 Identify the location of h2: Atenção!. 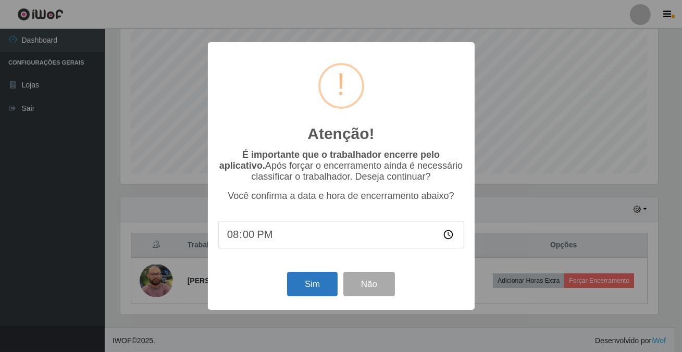
(341, 134).